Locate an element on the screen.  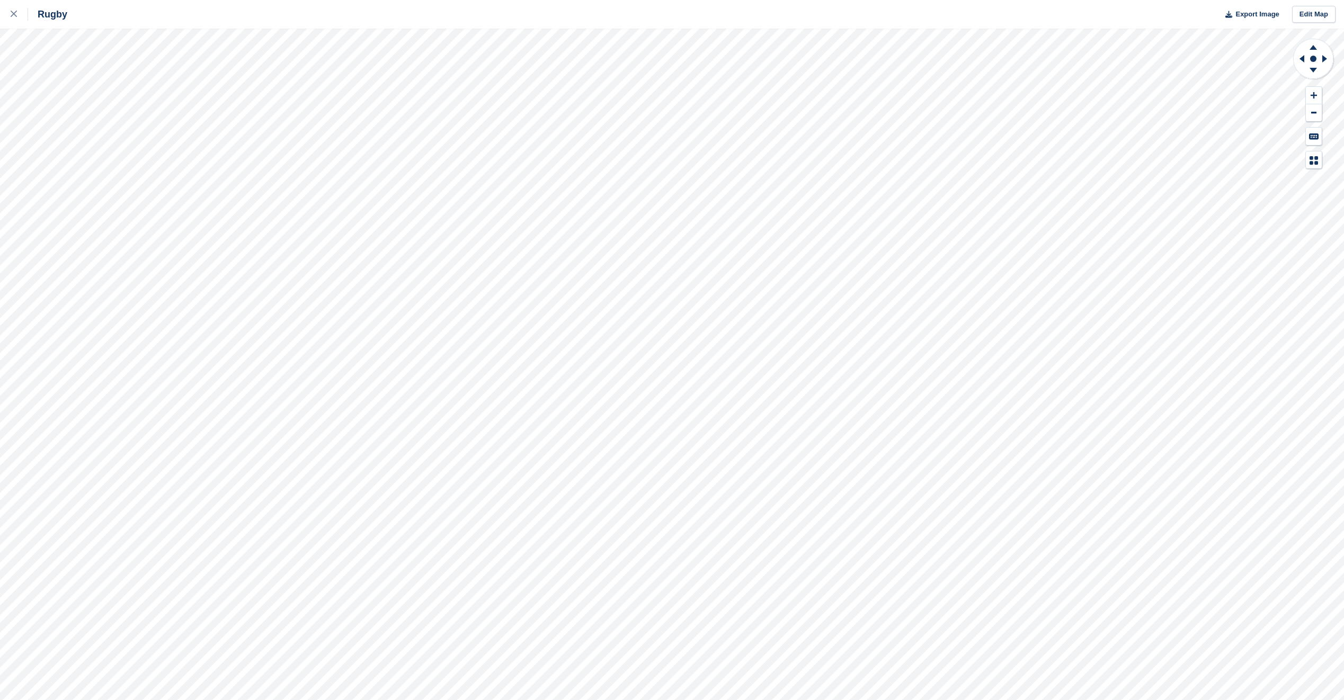
button: Zoom Out is located at coordinates (1314, 113).